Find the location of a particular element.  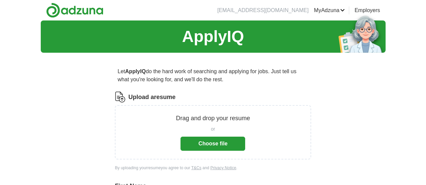

img: CV Icon is located at coordinates (120, 97).